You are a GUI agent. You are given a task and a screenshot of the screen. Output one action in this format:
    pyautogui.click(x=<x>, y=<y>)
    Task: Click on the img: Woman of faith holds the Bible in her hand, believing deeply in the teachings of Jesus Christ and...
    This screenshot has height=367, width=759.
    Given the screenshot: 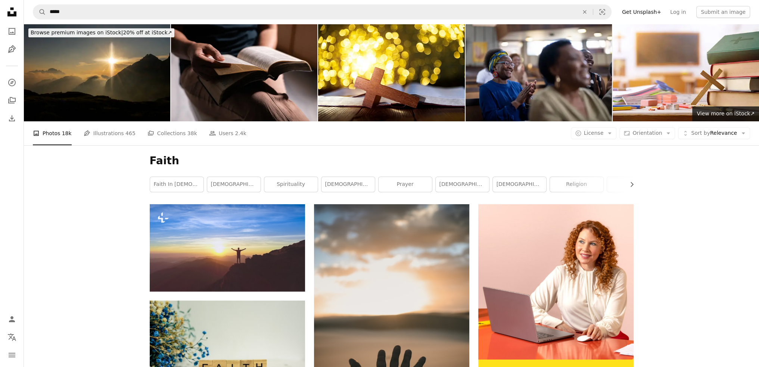 What is the action you would take?
    pyautogui.click(x=244, y=72)
    